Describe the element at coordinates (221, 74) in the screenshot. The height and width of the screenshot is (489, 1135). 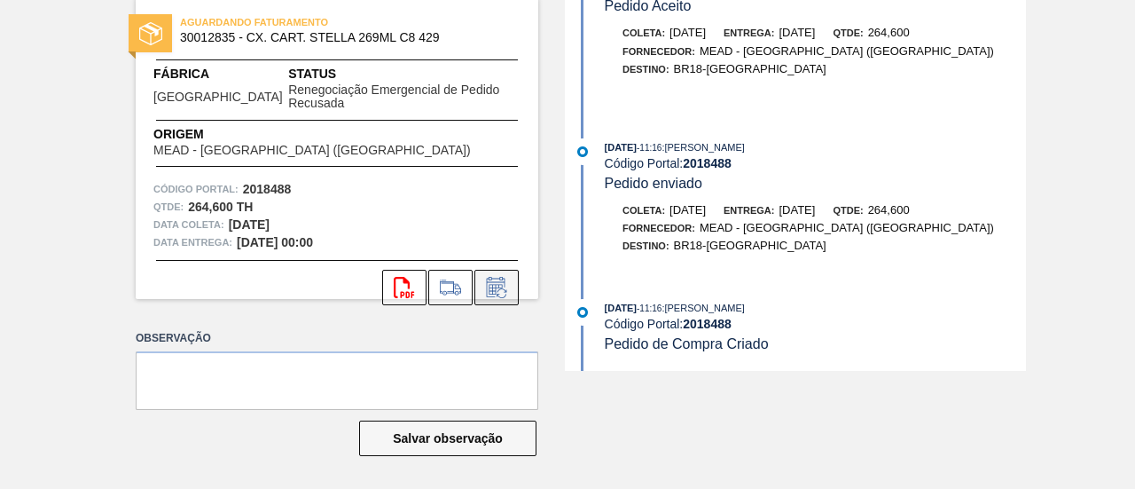
I see `span: Fábrica` at that location.